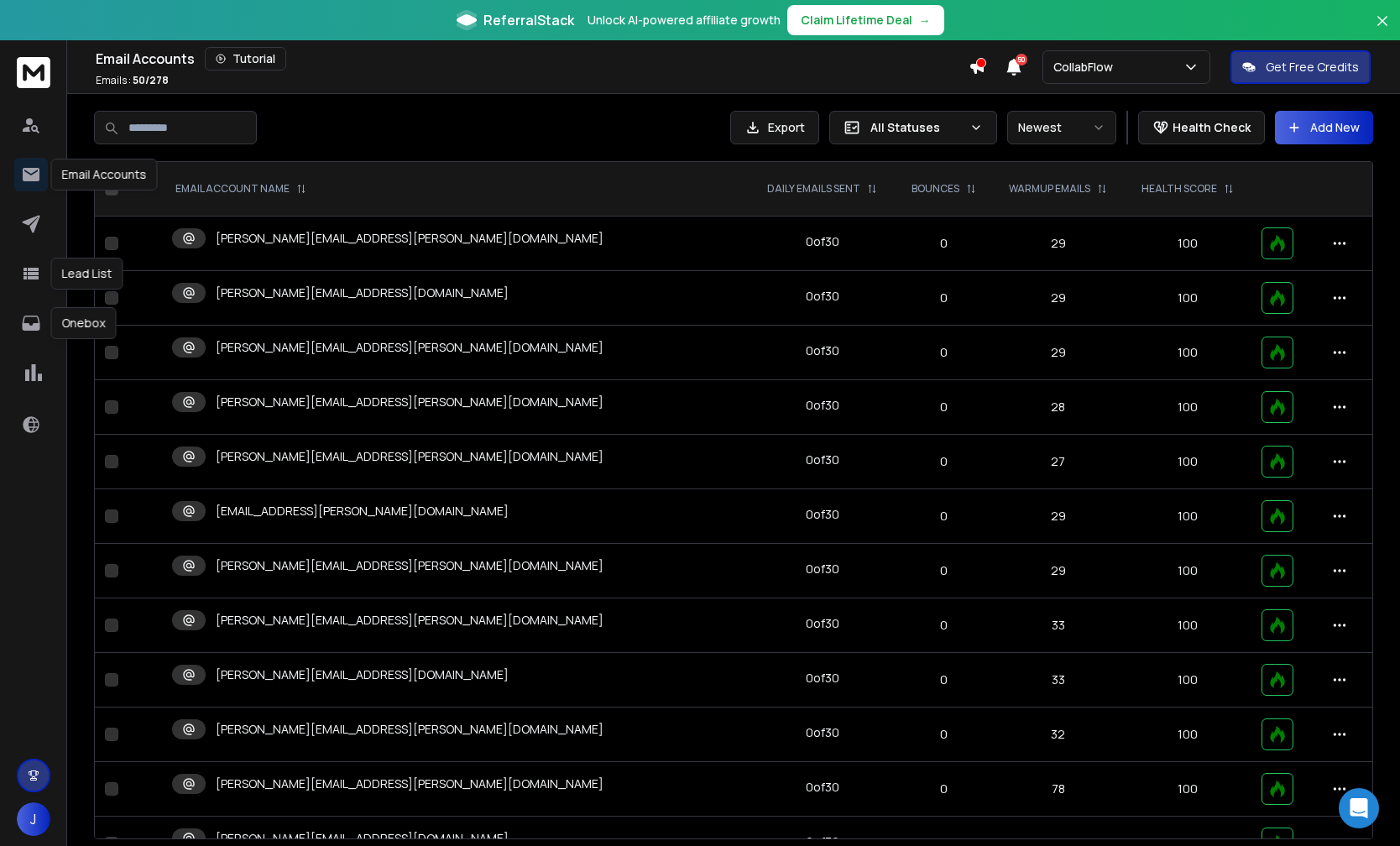 This screenshot has width=1400, height=846. Describe the element at coordinates (34, 819) in the screenshot. I see `button: J` at that location.